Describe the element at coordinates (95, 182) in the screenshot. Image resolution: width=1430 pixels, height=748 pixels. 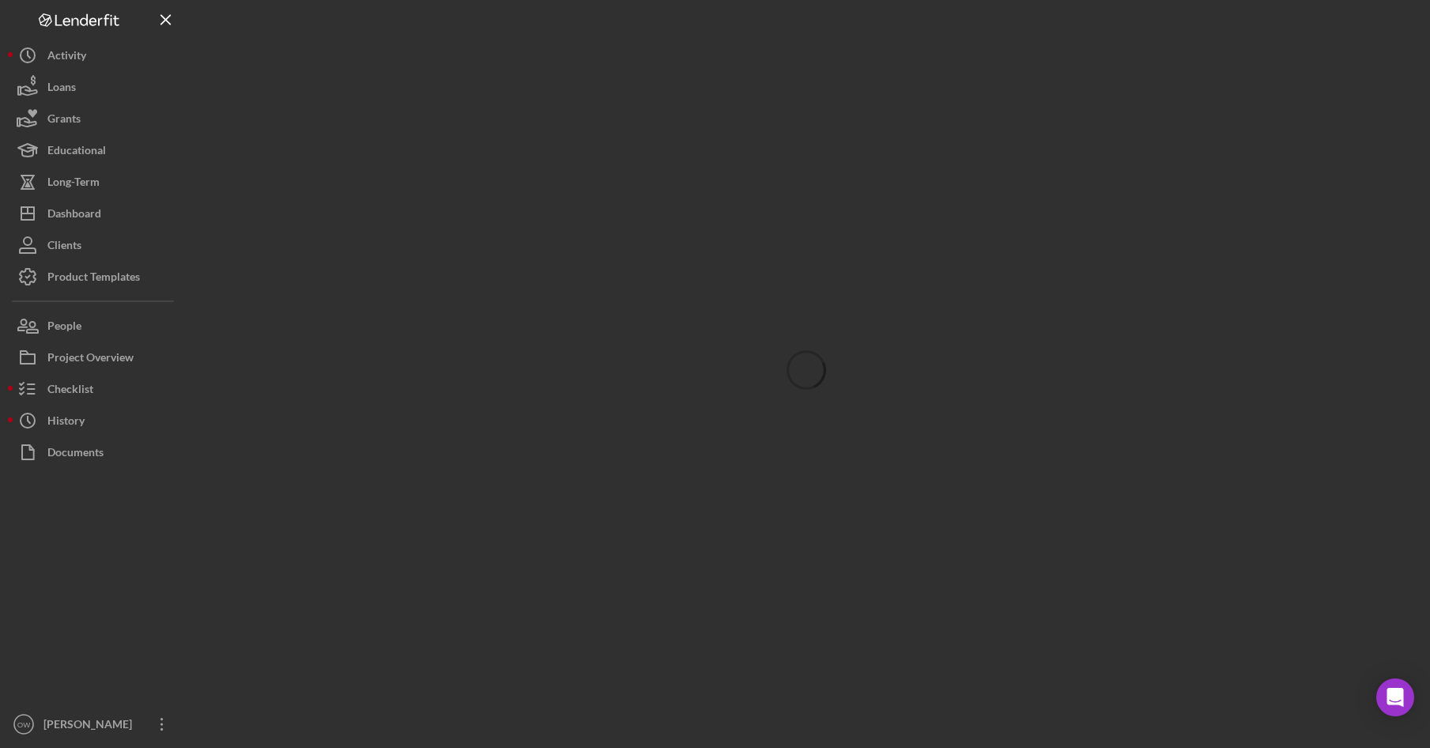
I see `a: Long-Term` at that location.